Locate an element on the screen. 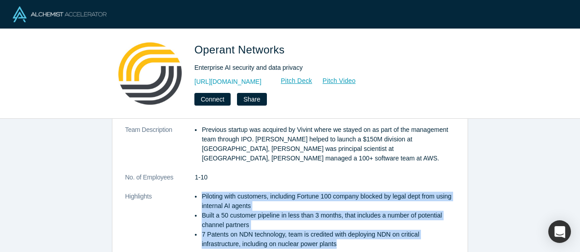  div: Enterprise AI security and data privacy is located at coordinates (321, 68).